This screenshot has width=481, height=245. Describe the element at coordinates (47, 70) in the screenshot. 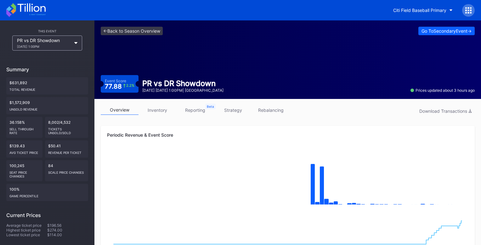

I see `div: Summary` at that location.